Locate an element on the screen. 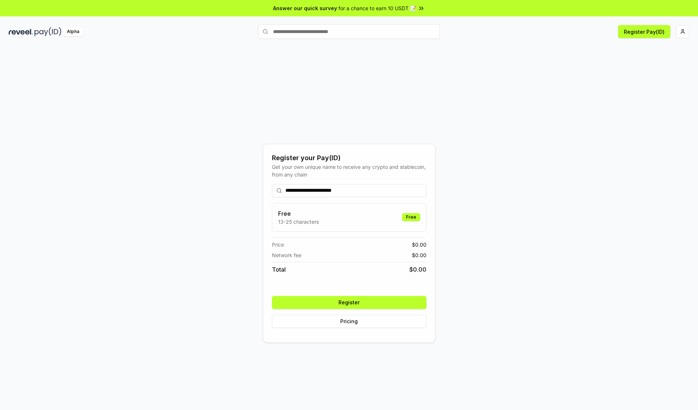  div: Register your Pay(ID) is located at coordinates (349, 158).